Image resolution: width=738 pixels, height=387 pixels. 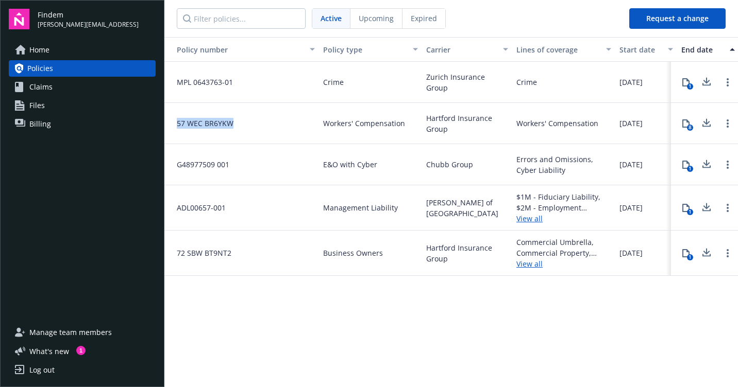 I want to click on button: Policy type, so click(x=370, y=49).